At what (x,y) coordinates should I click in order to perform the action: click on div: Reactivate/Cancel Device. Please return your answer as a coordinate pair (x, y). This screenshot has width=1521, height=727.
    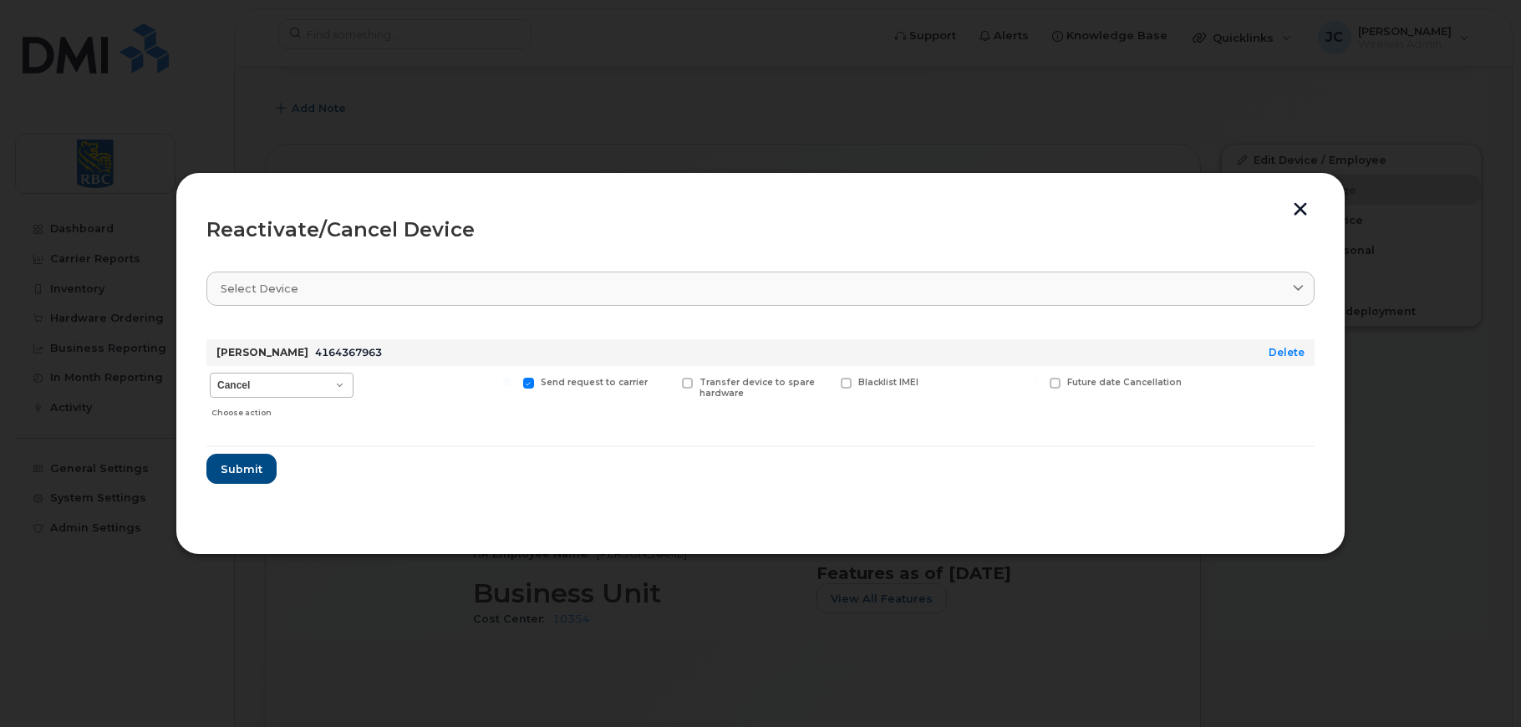
    Looking at the image, I should click on (761, 230).